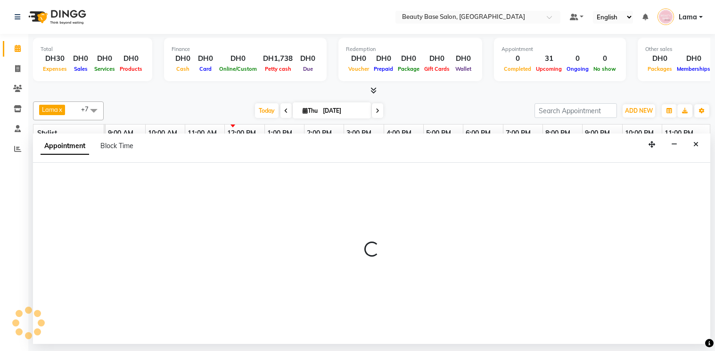 The image size is (715, 351). What do you see at coordinates (518, 133) in the screenshot?
I see `a: 7:00 PM` at bounding box center [518, 133].